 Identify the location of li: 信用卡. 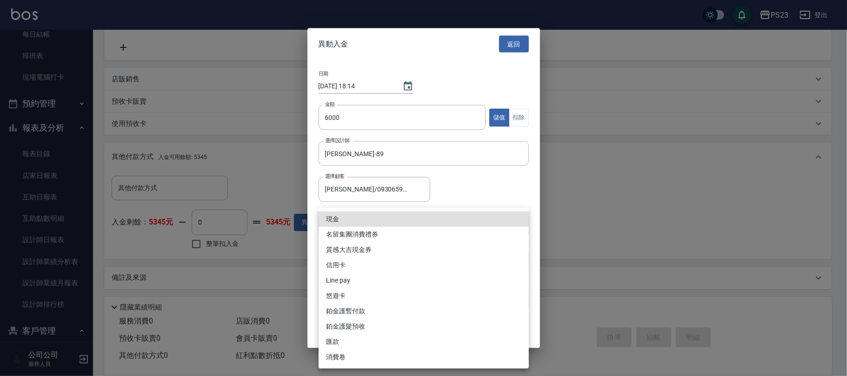
(424, 265).